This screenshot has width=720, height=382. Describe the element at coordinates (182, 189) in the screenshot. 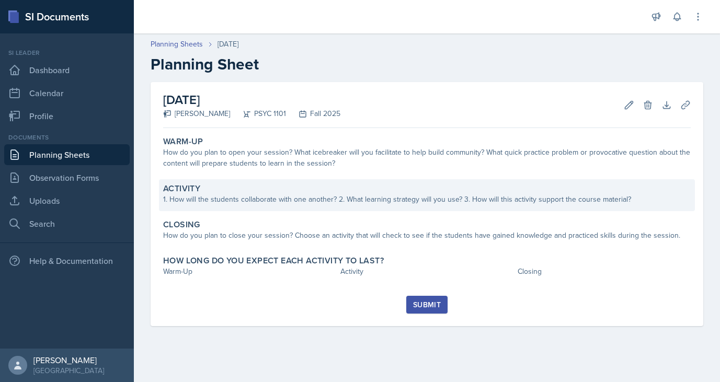

I see `label: Activity` at that location.